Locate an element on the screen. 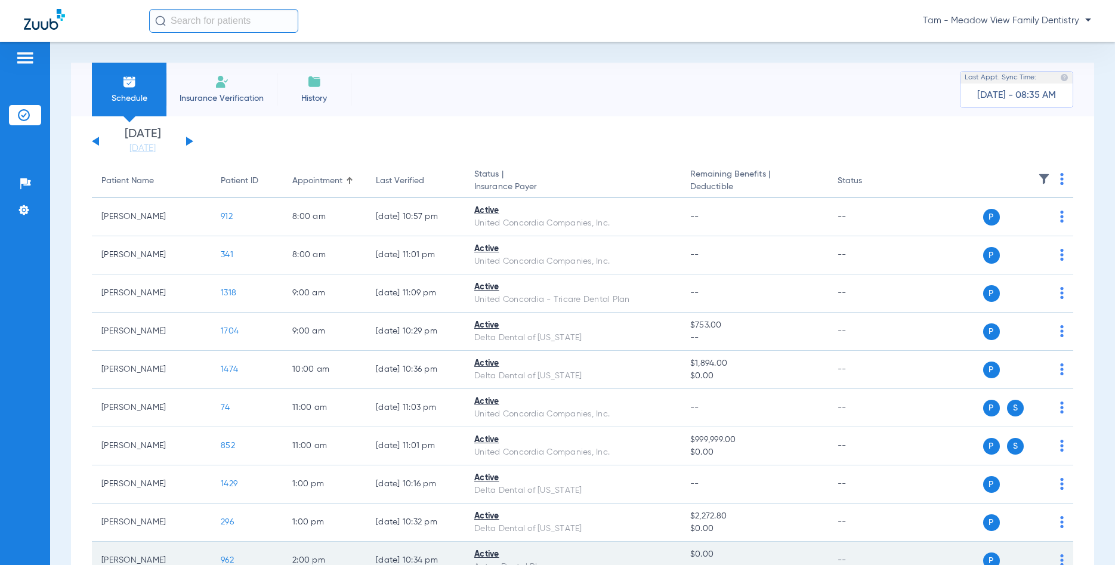 This screenshot has width=1115, height=565. div: Patient Name is located at coordinates (128, 181).